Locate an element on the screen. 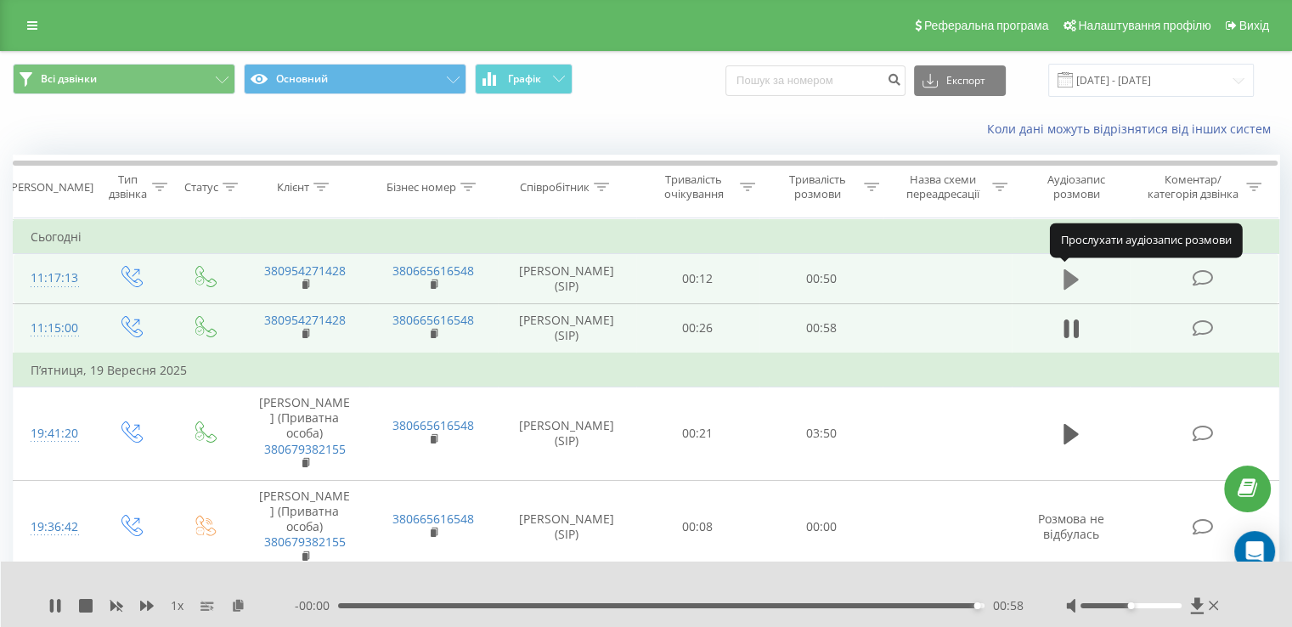 The width and height of the screenshot is (1292, 627). span: Налаштування профілю is located at coordinates (1145, 25).